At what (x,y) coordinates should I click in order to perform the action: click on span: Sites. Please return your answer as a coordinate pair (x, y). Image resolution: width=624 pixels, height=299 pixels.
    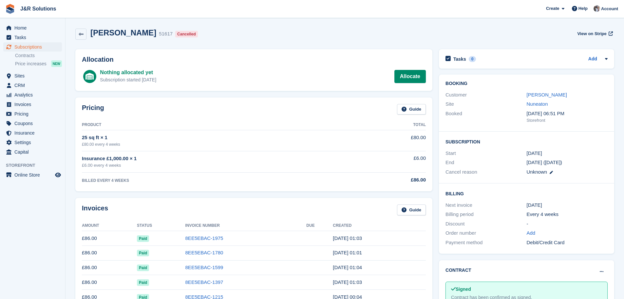
    Looking at the image, I should click on (34, 76).